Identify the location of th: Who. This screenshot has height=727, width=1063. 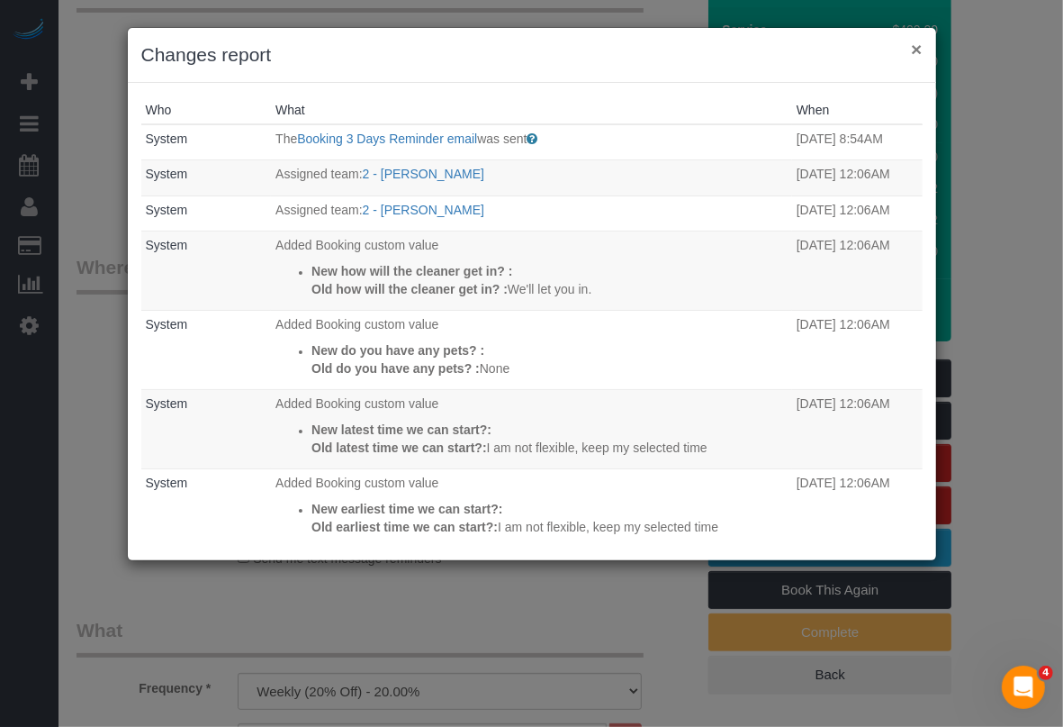
(206, 110).